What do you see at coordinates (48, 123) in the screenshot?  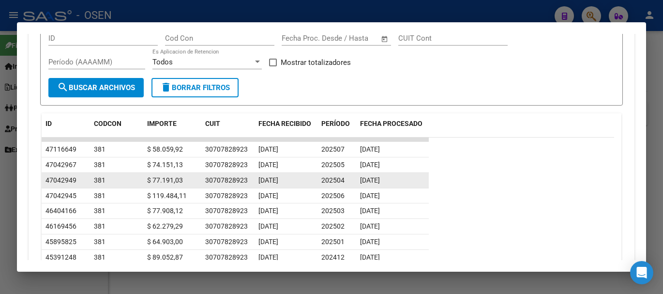 I see `span: ID` at bounding box center [48, 123].